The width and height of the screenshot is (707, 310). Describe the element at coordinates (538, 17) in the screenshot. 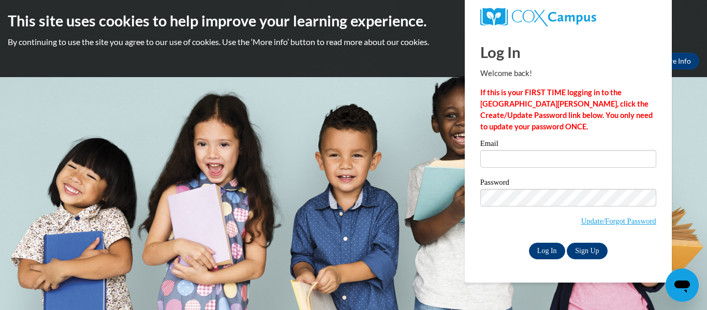

I see `img: COX Campus` at that location.